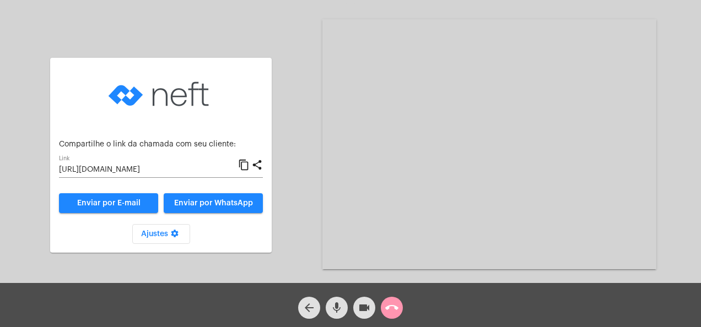 The width and height of the screenshot is (701, 327). Describe the element at coordinates (364, 308) in the screenshot. I see `mat-icon: videocam` at that location.